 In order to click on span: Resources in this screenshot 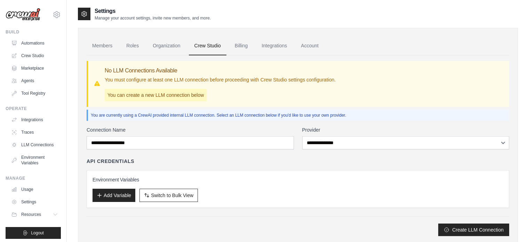, I will do `click(31, 214)`.